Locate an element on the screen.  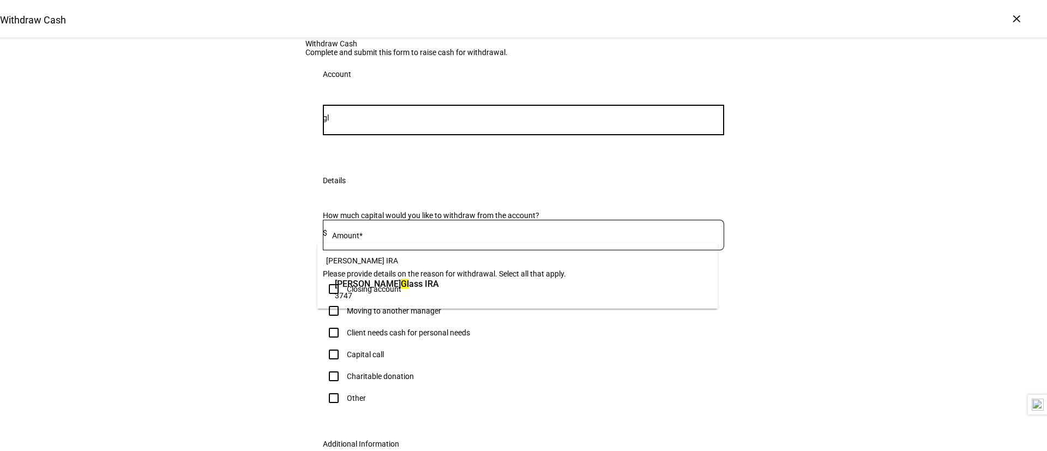
div: Details is located at coordinates (334, 181).